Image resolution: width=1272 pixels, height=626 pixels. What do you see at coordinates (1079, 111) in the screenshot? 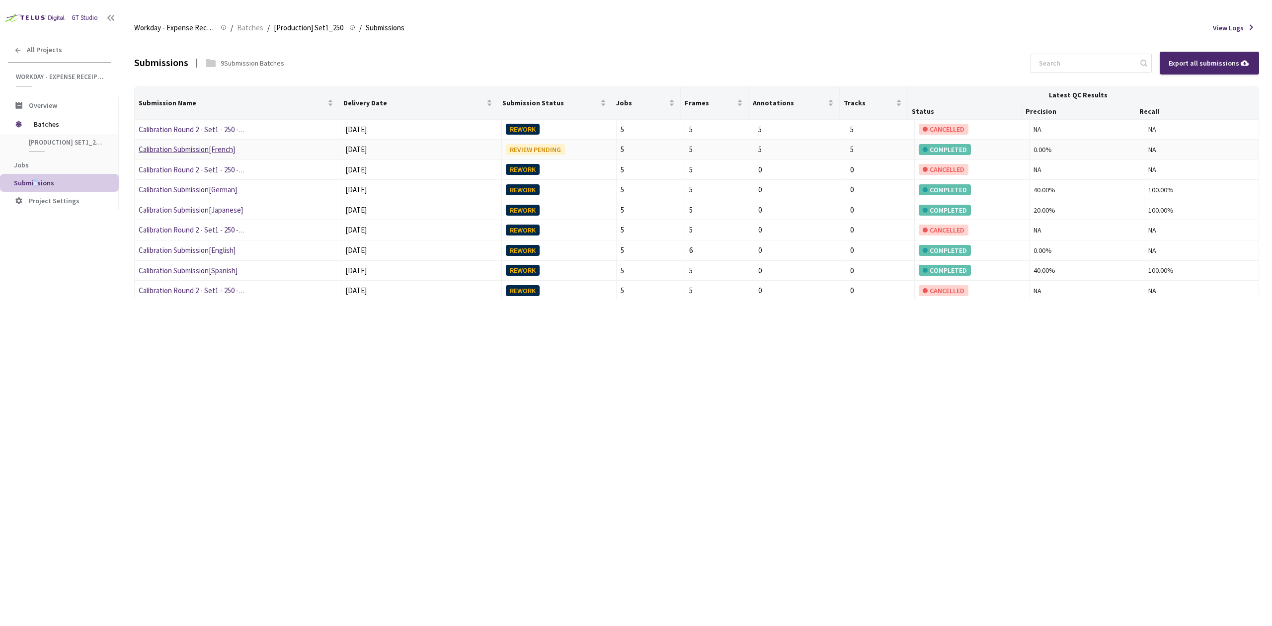
I see `th: Precision` at bounding box center [1079, 111].